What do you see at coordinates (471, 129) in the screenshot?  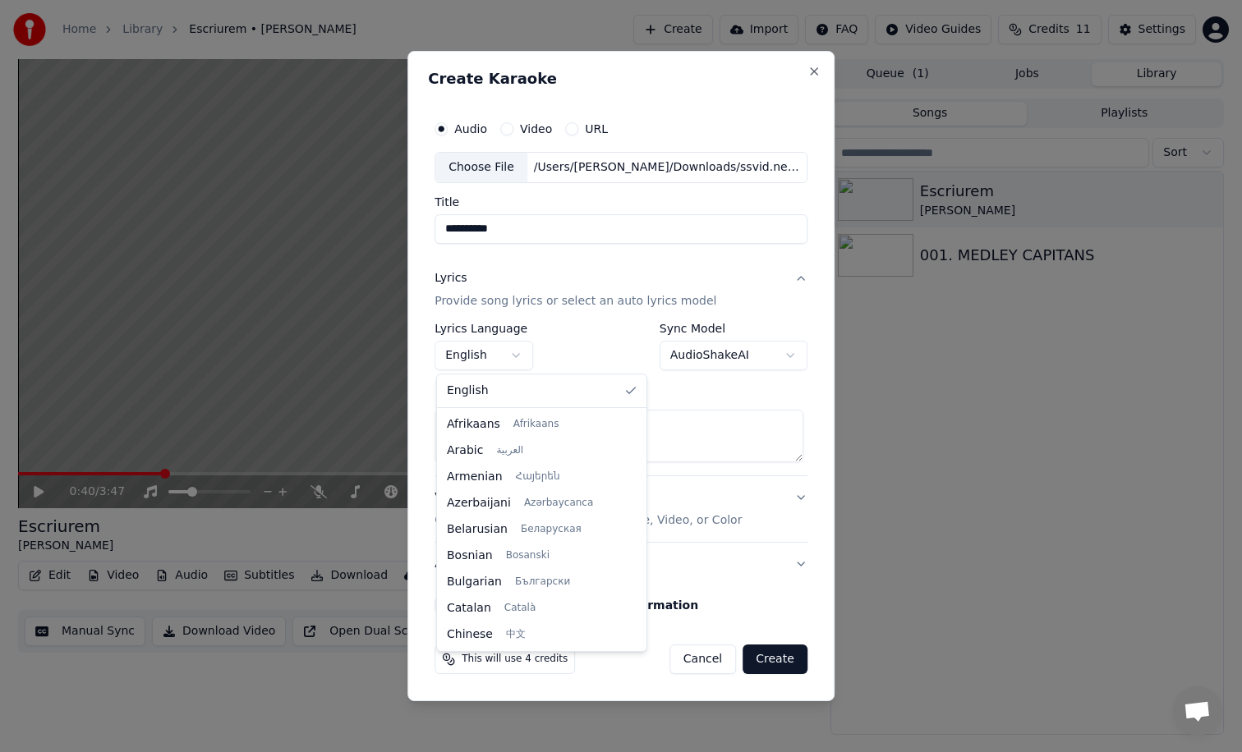 I see `label: Audio` at bounding box center [471, 129].